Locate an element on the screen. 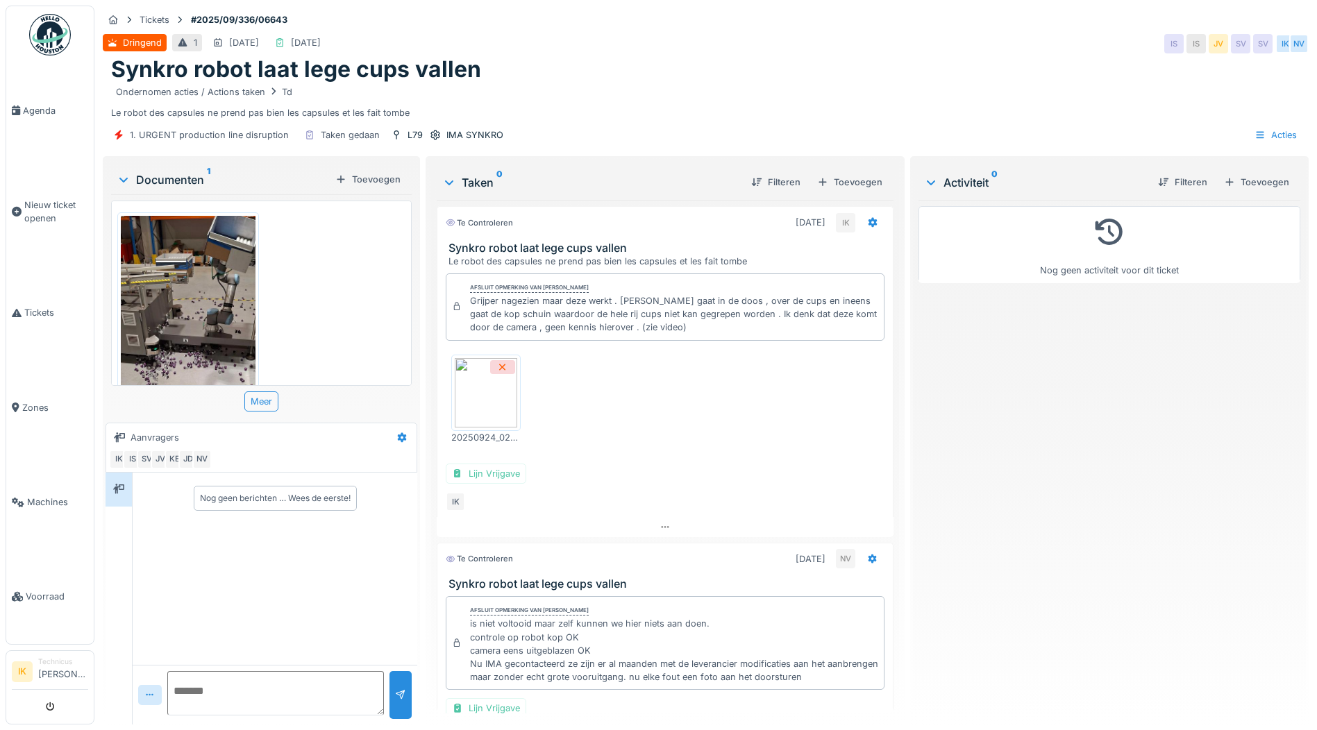 This screenshot has width=1317, height=730. div: 1 is located at coordinates (195, 42).